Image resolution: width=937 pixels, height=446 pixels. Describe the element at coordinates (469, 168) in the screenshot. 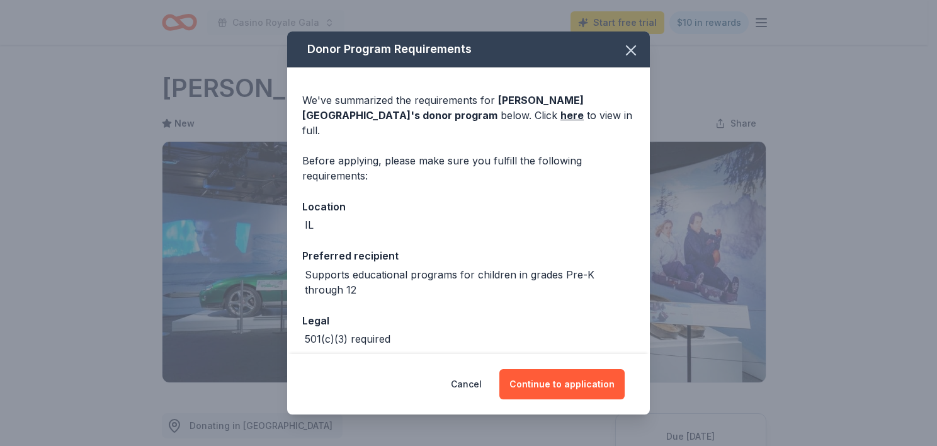

I see `div: Before applying, please make sure you fulfill the following requirements:` at that location.